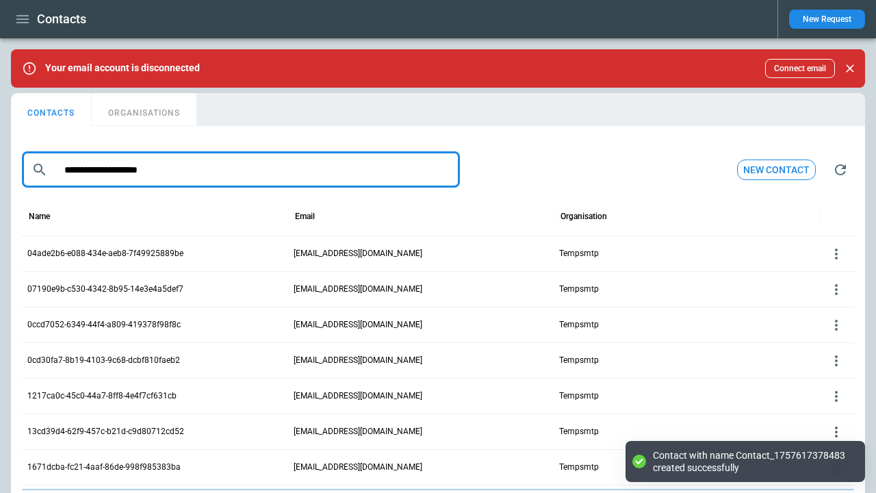 The image size is (876, 493). What do you see at coordinates (102, 395) in the screenshot?
I see `p: 1217ca0c-45c0-44a7-8ff8-4e4f7cf631cb` at bounding box center [102, 395].